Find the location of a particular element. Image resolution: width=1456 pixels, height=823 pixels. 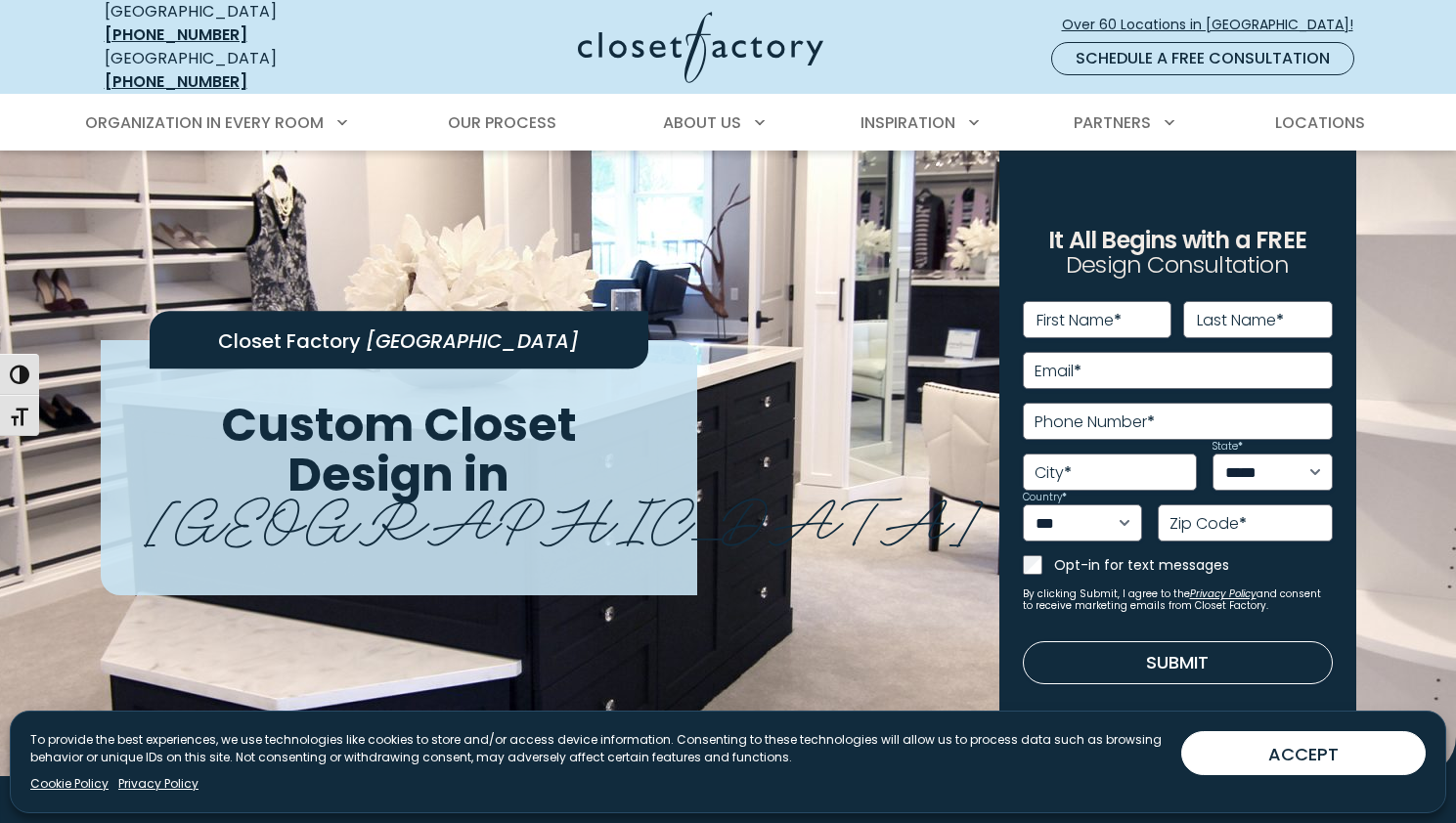

button: Submit is located at coordinates (1177, 663).